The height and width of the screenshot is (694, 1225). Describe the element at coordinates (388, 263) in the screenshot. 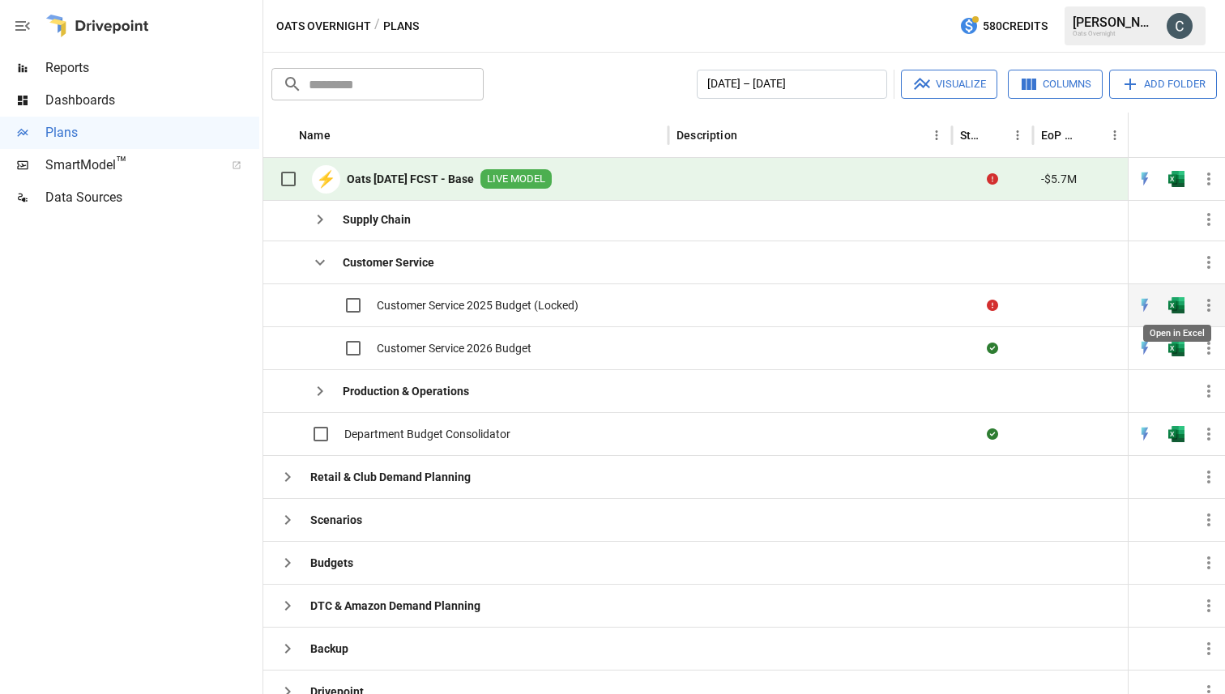

I see `b: Customer Service` at that location.